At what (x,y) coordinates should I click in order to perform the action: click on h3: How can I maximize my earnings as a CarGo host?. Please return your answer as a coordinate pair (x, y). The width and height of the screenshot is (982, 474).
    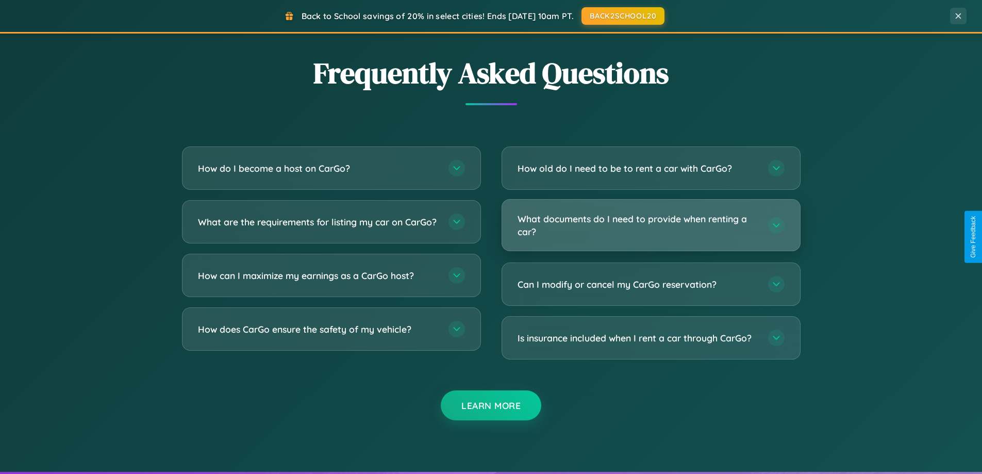
    Looking at the image, I should click on (318, 275).